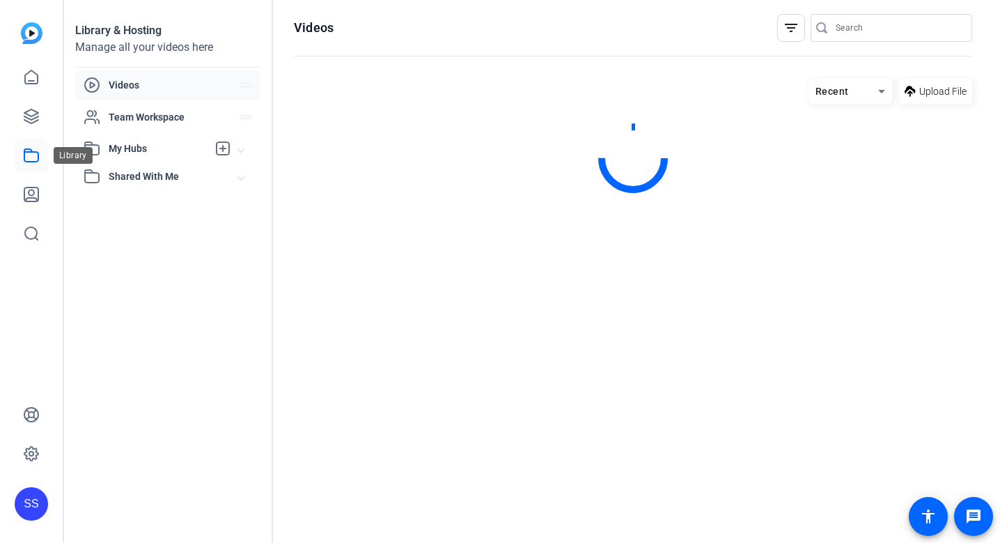 This screenshot has width=1000, height=543. Describe the element at coordinates (943, 91) in the screenshot. I see `span: Upload File` at that location.